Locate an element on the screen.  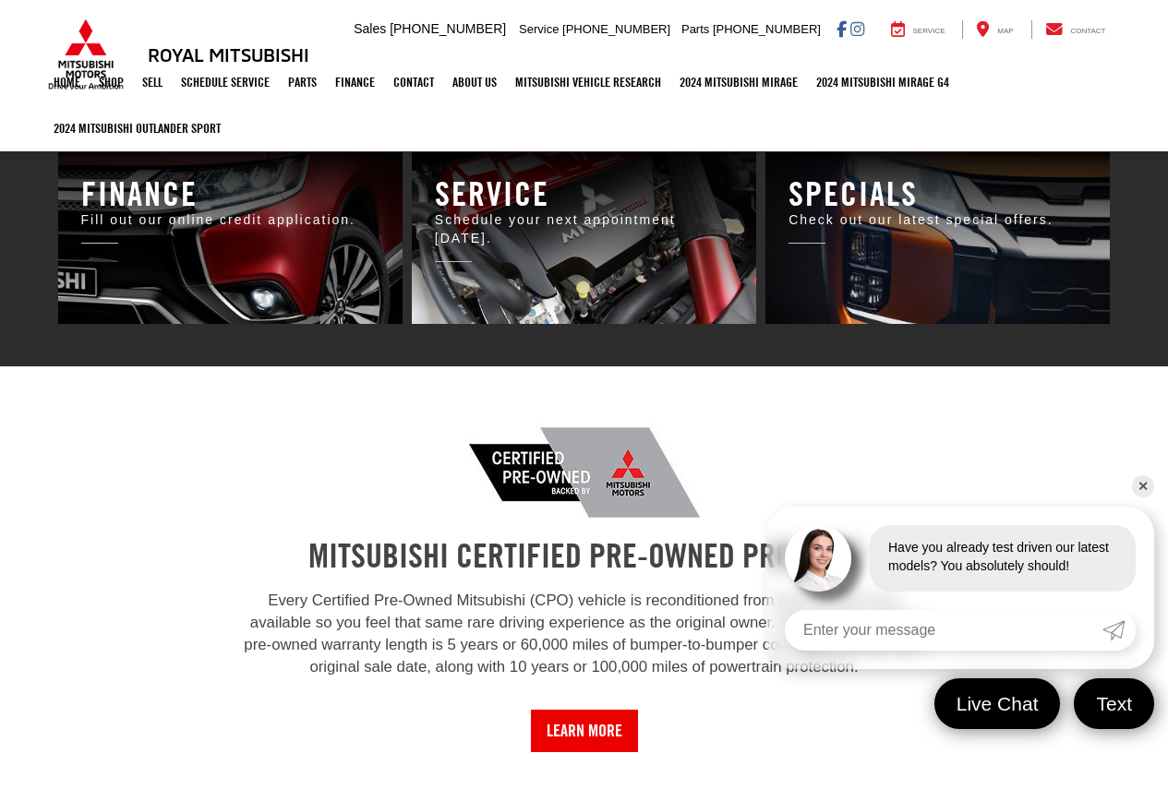
a: Shop is located at coordinates (111, 82).